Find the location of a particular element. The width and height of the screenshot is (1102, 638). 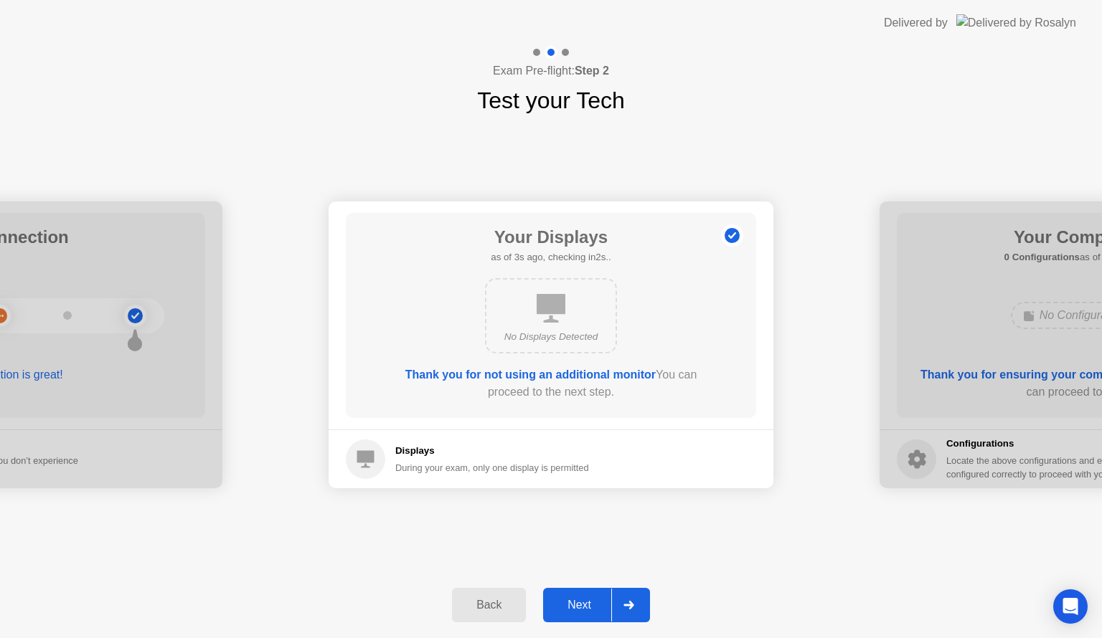

h5: Displays is located at coordinates (492, 451).